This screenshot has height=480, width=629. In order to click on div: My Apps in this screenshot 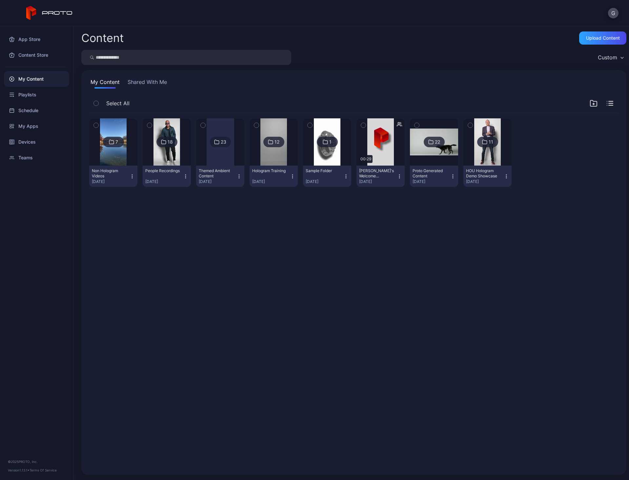, I will do `click(36, 126)`.